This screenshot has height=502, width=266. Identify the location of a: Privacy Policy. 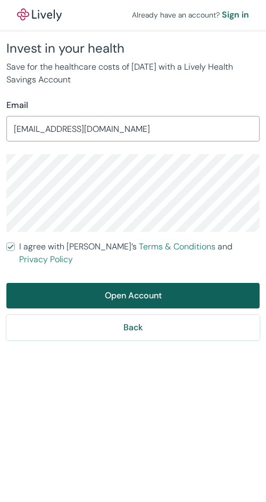
(46, 259).